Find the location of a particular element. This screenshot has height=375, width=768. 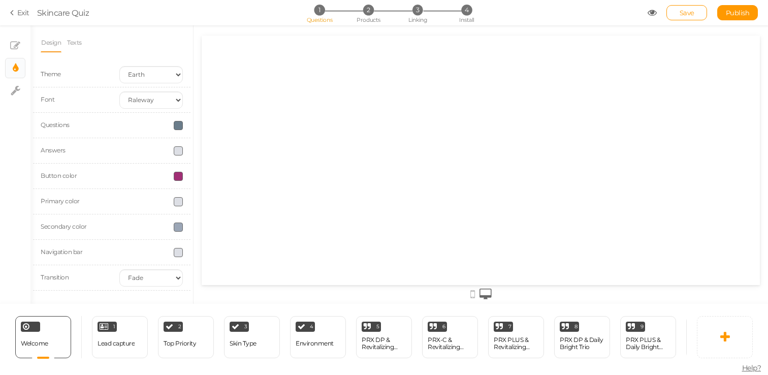

li: 2 Products is located at coordinates (368, 10).